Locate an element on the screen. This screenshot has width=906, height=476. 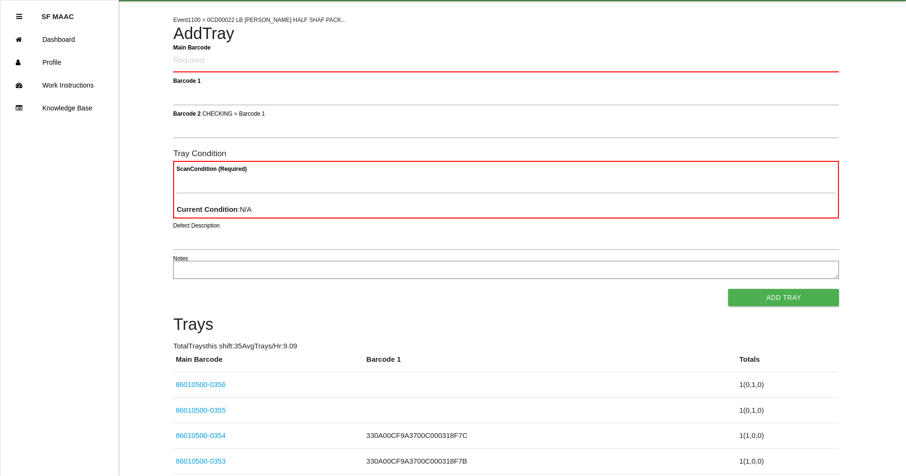
p: SF MAAC is located at coordinates (58, 13).